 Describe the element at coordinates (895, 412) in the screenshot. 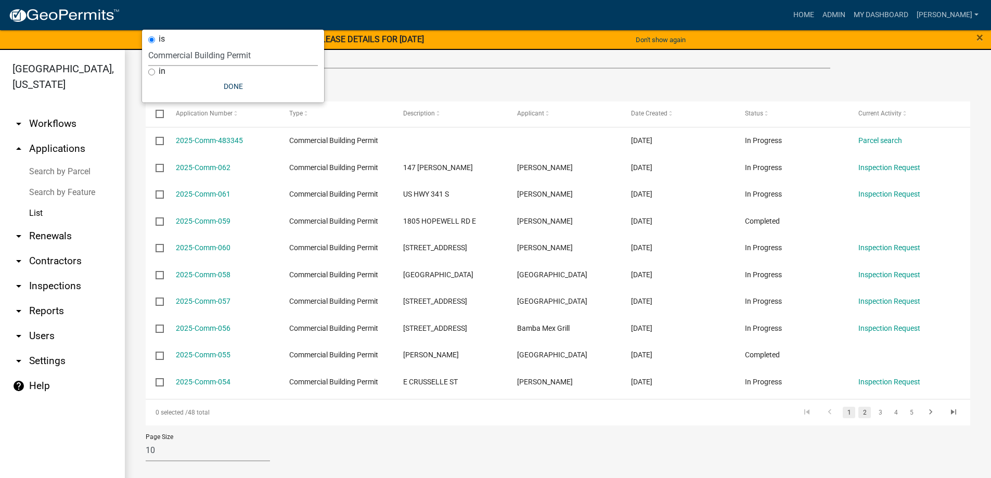

I see `li: page 4` at that location.